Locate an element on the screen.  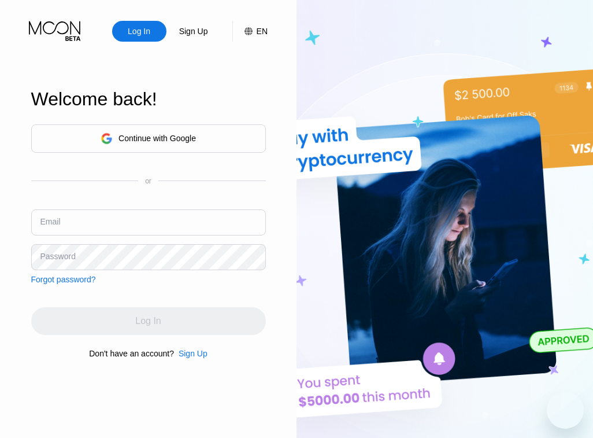
div: Don't have an account? is located at coordinates (131, 353).